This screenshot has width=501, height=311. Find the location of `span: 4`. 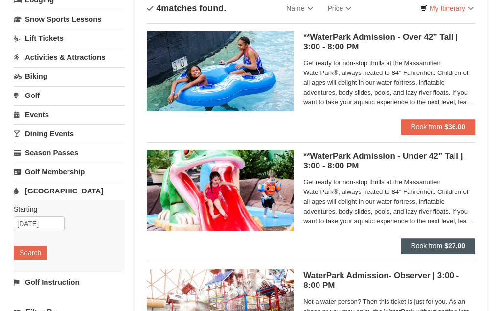

span: 4 is located at coordinates (159, 8).